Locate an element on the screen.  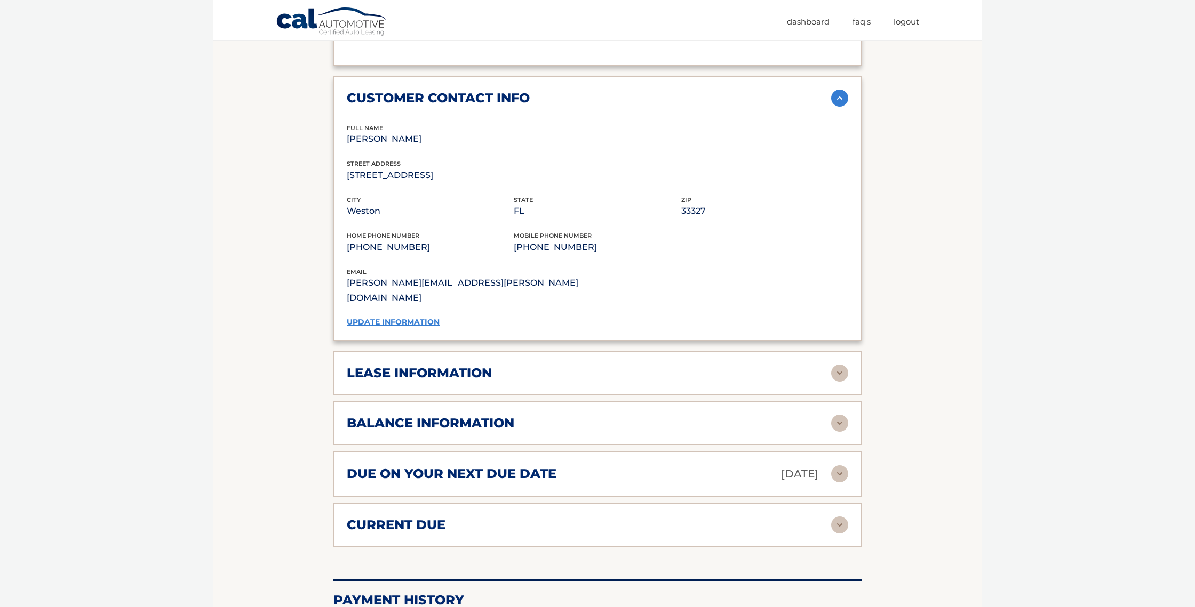
span: zip is located at coordinates (686, 200).